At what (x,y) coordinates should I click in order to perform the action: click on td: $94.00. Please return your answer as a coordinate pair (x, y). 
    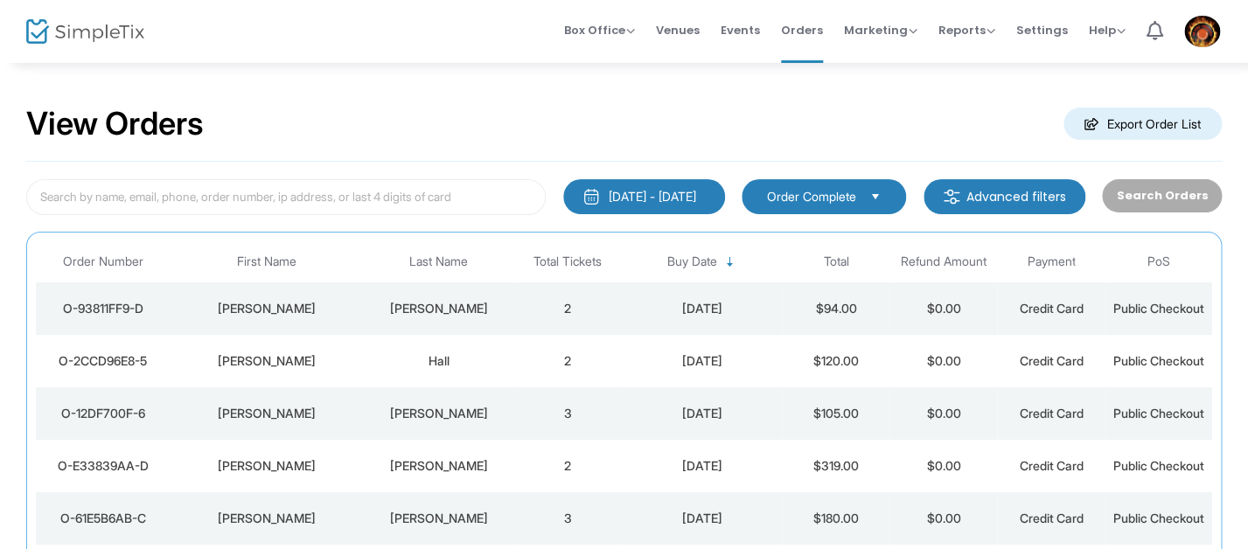
    Looking at the image, I should click on (836, 309).